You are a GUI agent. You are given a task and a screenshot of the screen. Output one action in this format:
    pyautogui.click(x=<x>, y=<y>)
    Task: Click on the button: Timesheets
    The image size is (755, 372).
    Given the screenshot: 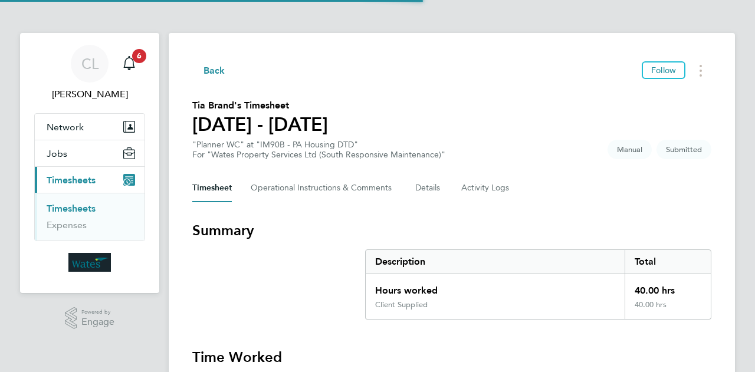 What is the action you would take?
    pyautogui.click(x=90, y=180)
    